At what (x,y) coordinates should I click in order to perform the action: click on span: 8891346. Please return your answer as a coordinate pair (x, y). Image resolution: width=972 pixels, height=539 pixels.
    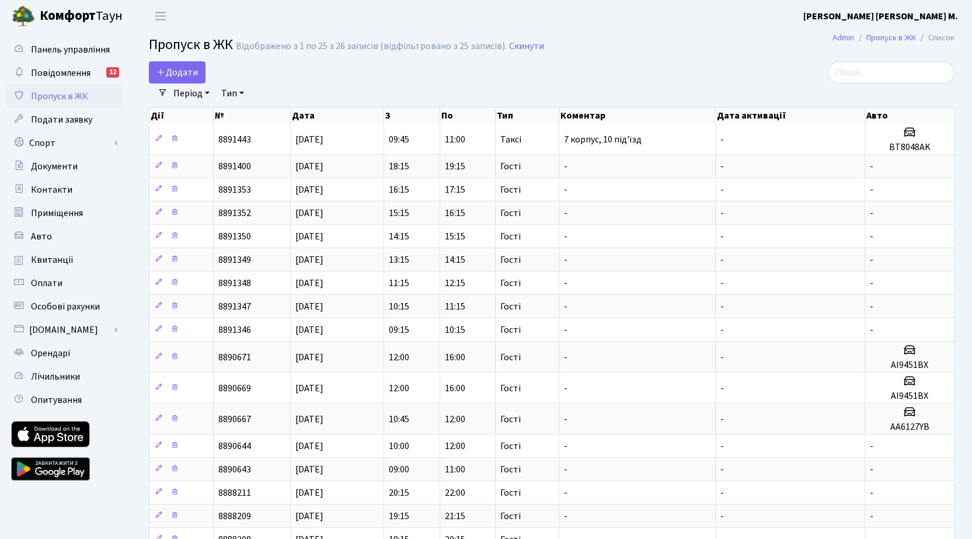
    Looking at the image, I should click on (235, 330).